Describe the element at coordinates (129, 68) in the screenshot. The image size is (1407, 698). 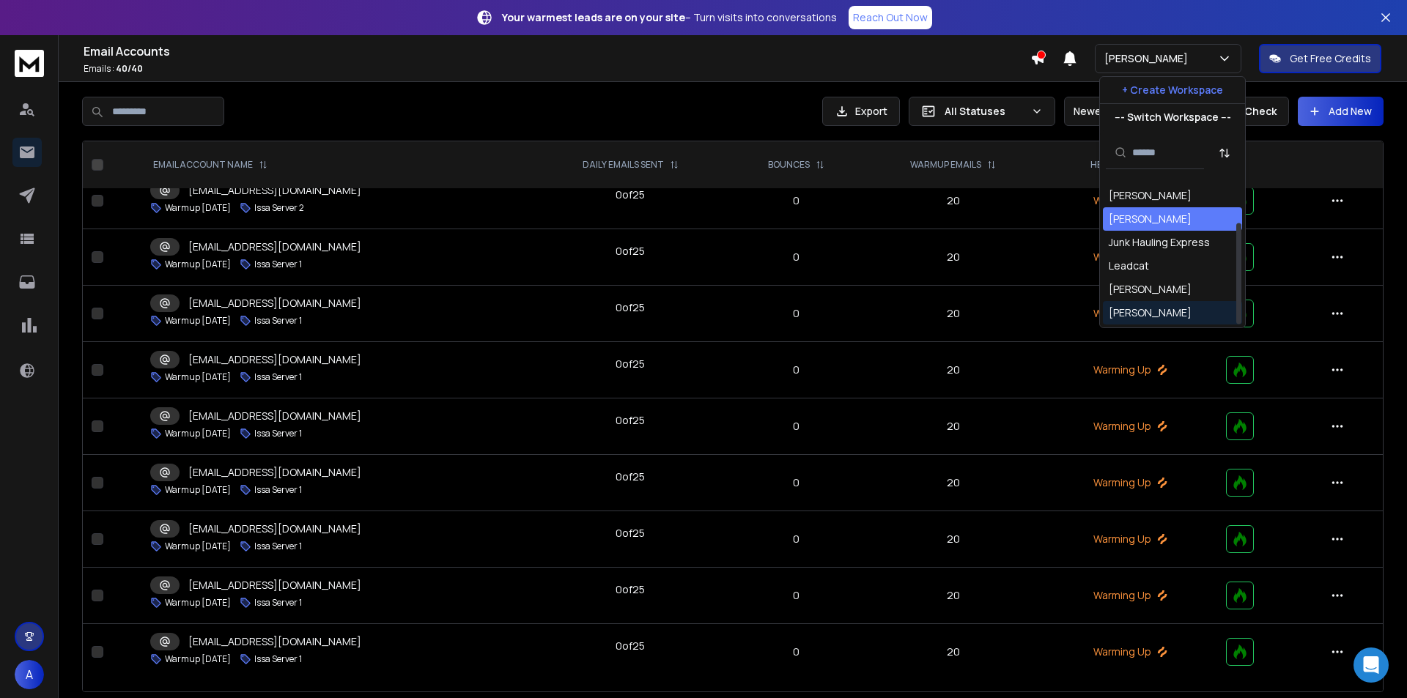
I see `span: 40 / 40` at that location.